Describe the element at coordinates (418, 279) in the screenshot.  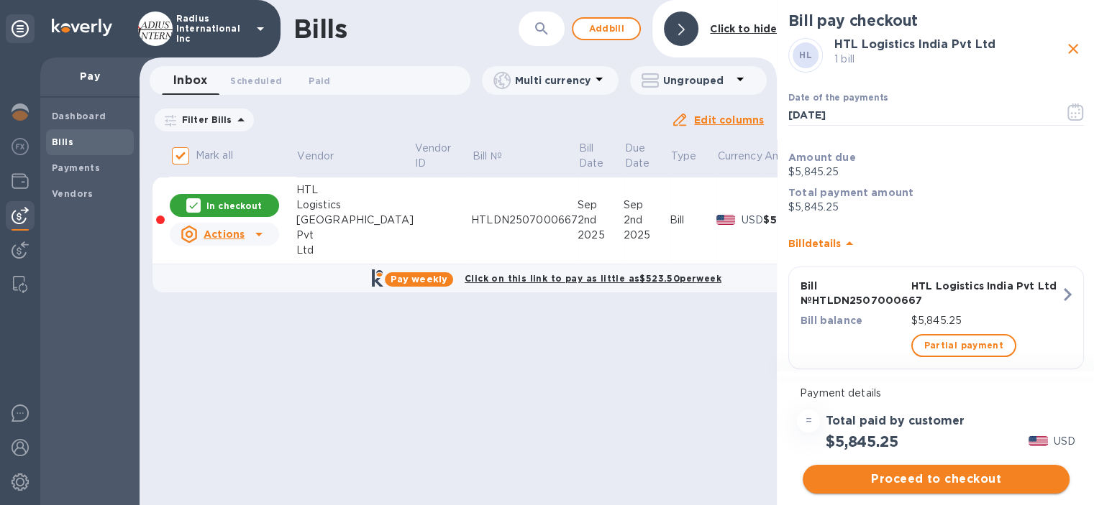
I see `b: Pay weekly` at that location.